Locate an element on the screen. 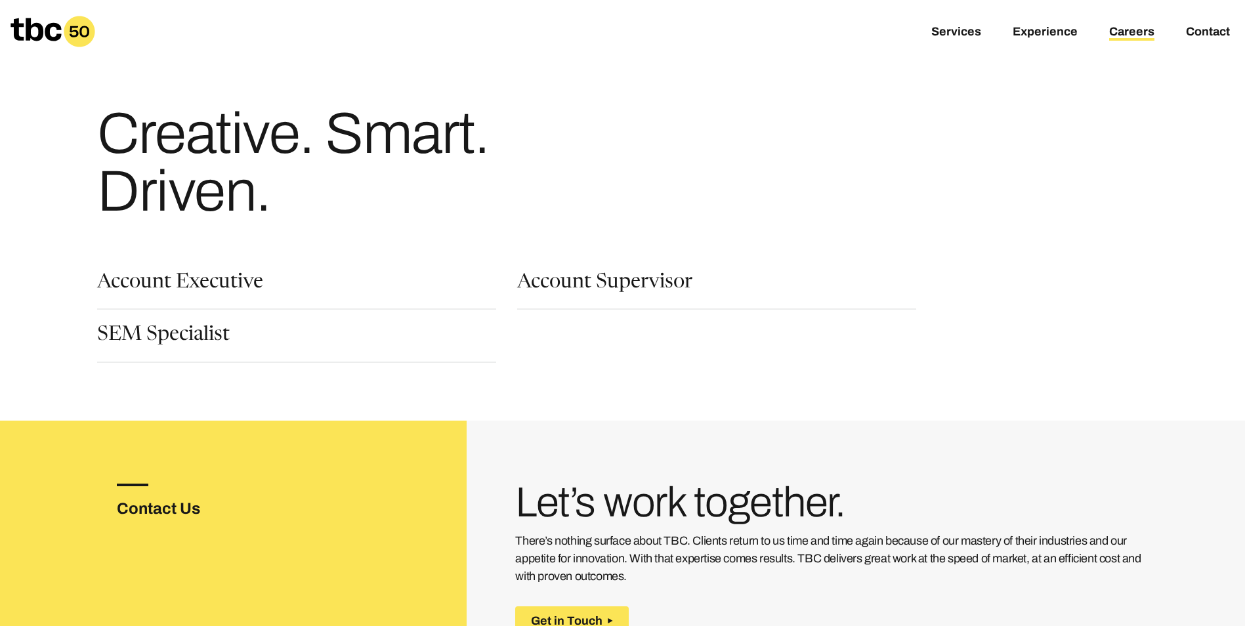  a: Careers is located at coordinates (1131, 33).